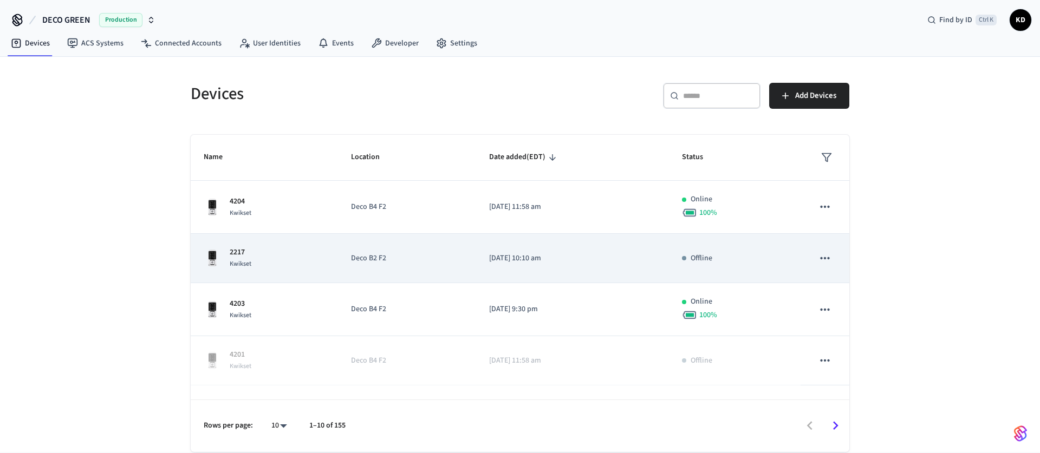  I want to click on a: Developer, so click(395, 43).